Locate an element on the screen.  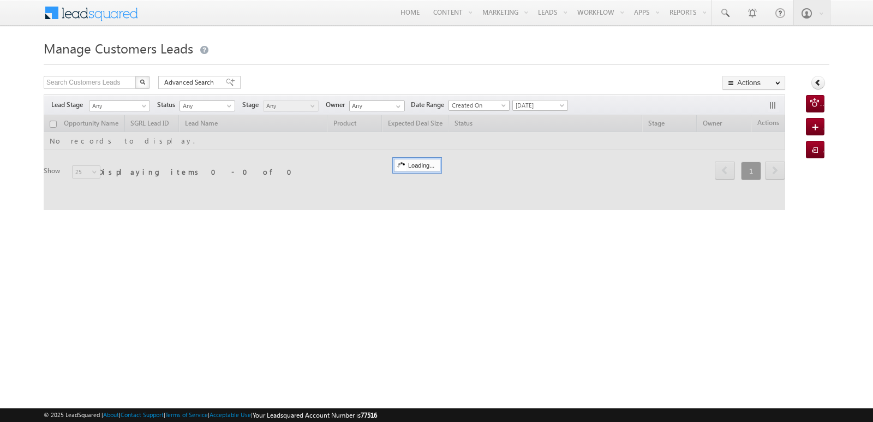
span: 77516 is located at coordinates (369, 414).